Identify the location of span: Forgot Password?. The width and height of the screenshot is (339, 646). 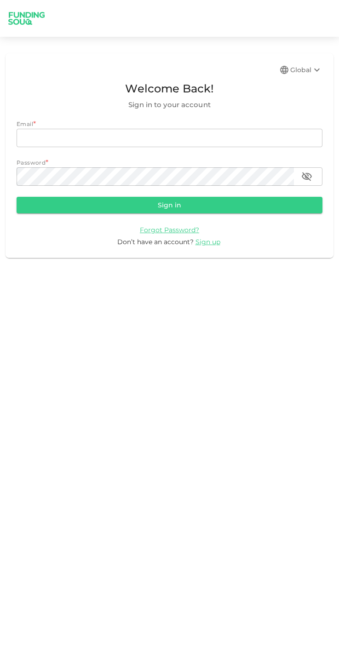
(169, 230).